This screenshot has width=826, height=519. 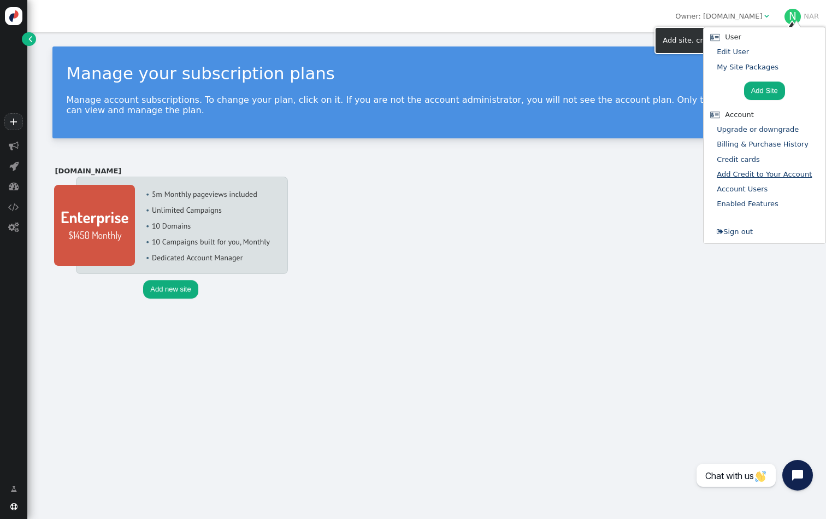 What do you see at coordinates (793, 17) in the screenshot?
I see `div: N` at bounding box center [793, 17].